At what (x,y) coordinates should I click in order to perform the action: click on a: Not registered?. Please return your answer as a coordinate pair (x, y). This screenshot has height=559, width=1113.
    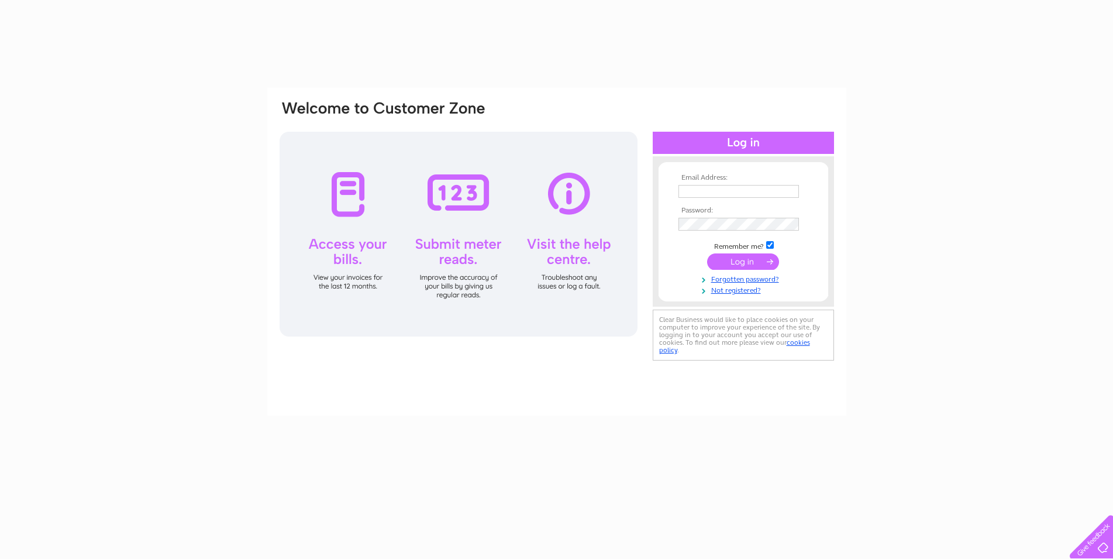
    Looking at the image, I should click on (745, 289).